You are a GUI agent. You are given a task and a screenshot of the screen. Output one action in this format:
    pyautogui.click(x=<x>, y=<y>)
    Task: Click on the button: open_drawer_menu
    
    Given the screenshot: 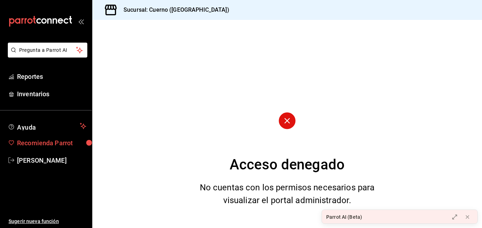 What is the action you would take?
    pyautogui.click(x=81, y=21)
    